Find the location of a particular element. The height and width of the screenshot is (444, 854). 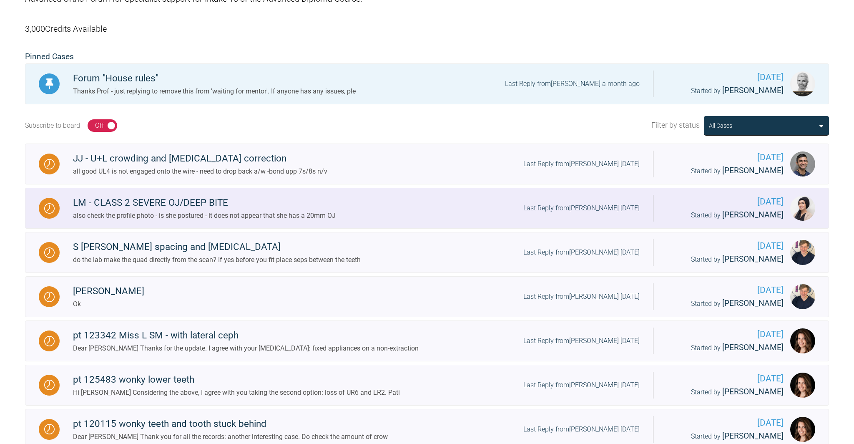

img: Adam Moosa is located at coordinates (803, 164).